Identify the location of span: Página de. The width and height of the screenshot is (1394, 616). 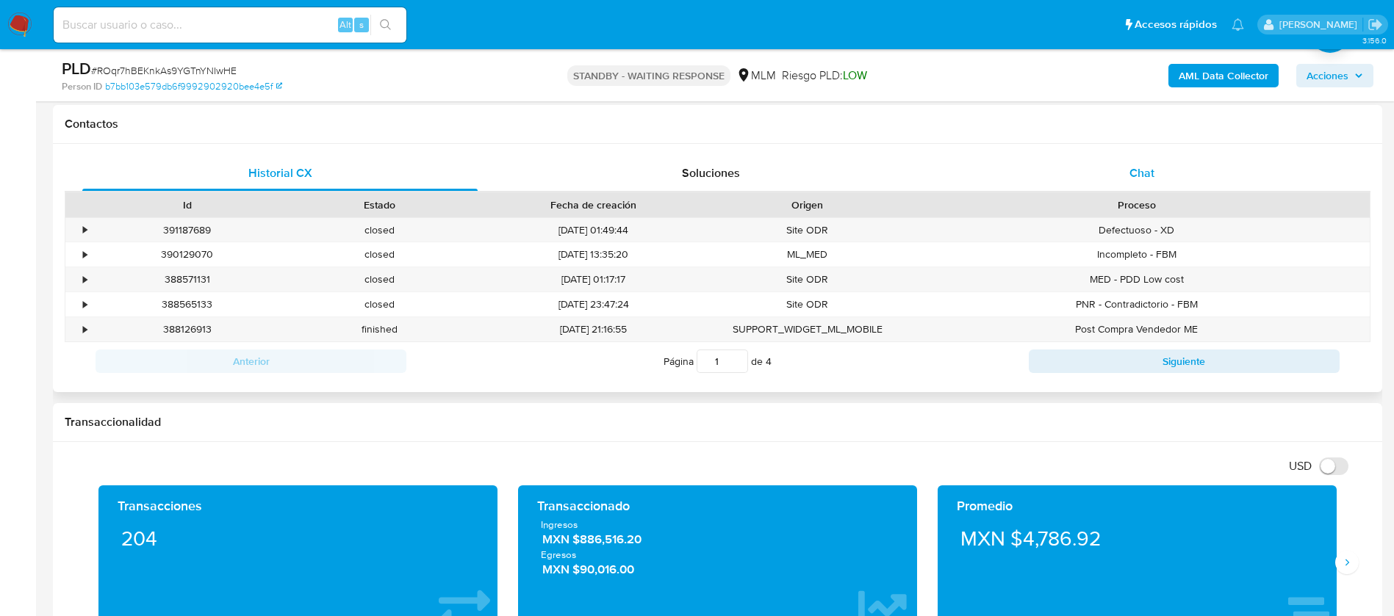
(717, 361).